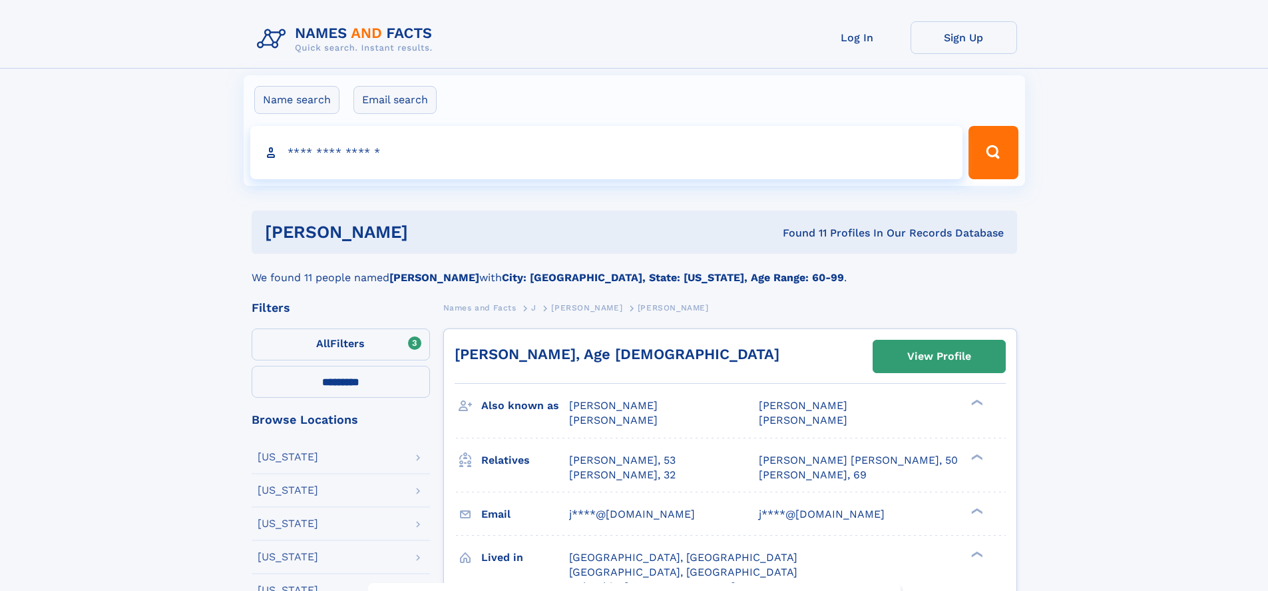  Describe the element at coordinates (341, 344) in the screenshot. I see `label: Filters` at that location.